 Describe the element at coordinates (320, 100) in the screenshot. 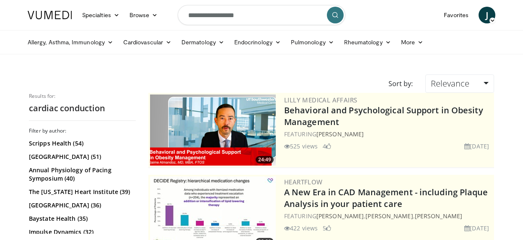

I see `a: Lilly Medical Affairs` at that location.